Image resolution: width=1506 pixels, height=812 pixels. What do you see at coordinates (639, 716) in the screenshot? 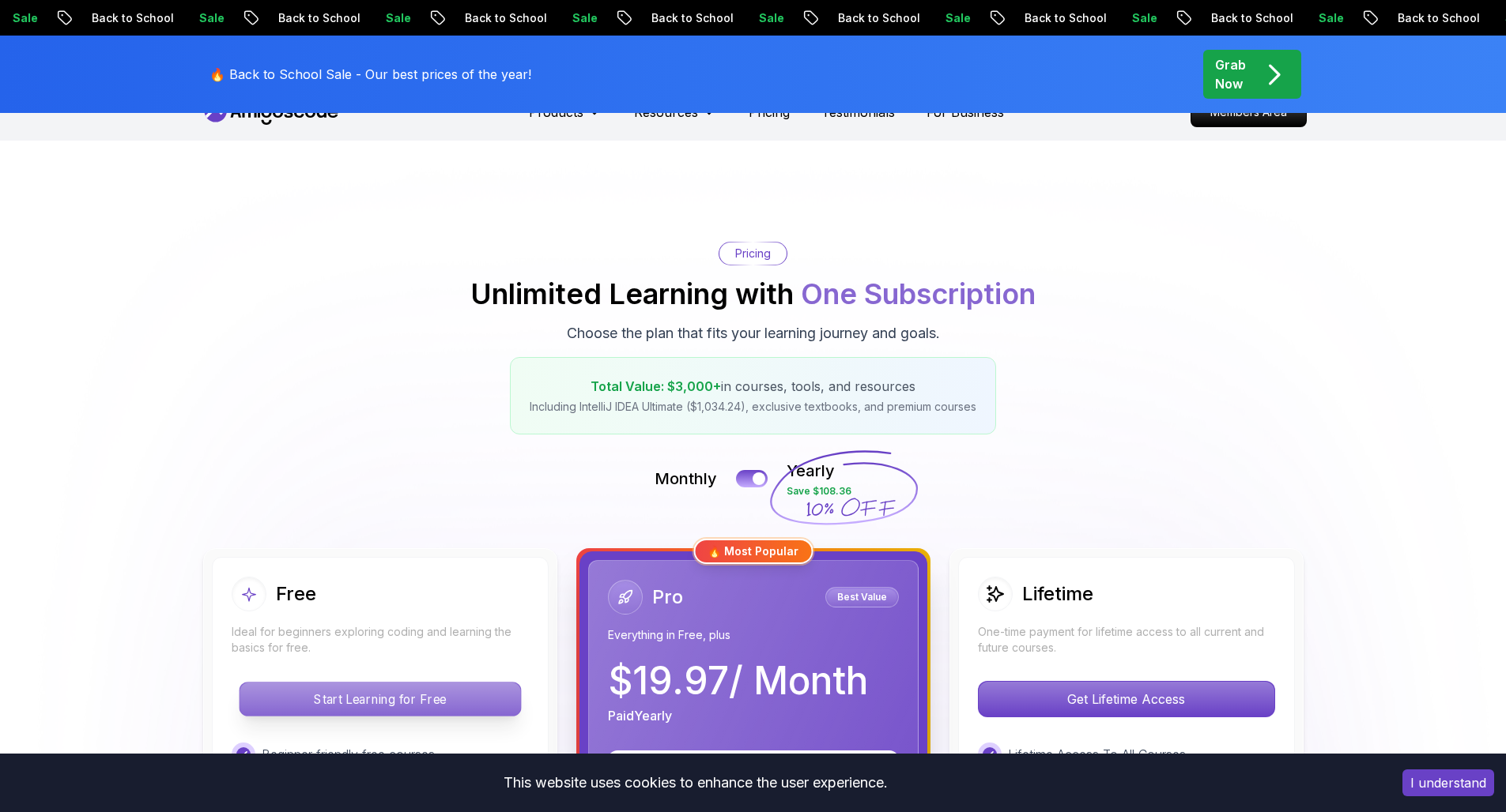
I see `p: Paid Yearly` at bounding box center [639, 716].